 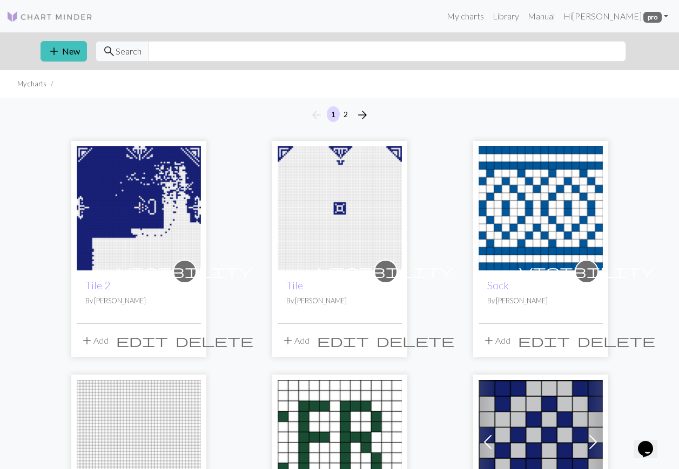 I want to click on button: 1, so click(x=333, y=114).